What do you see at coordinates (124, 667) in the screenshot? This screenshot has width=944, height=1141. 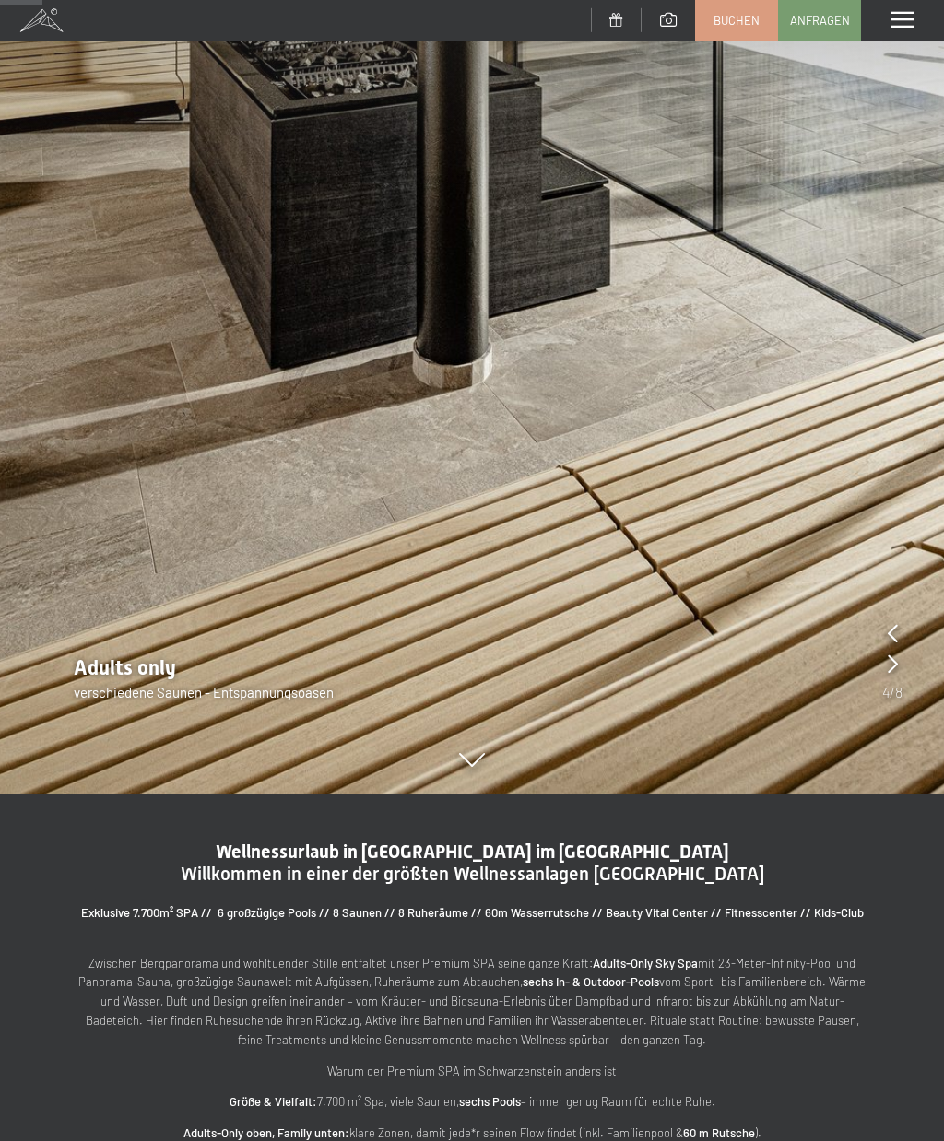 I see `span: Adults only` at bounding box center [124, 667].